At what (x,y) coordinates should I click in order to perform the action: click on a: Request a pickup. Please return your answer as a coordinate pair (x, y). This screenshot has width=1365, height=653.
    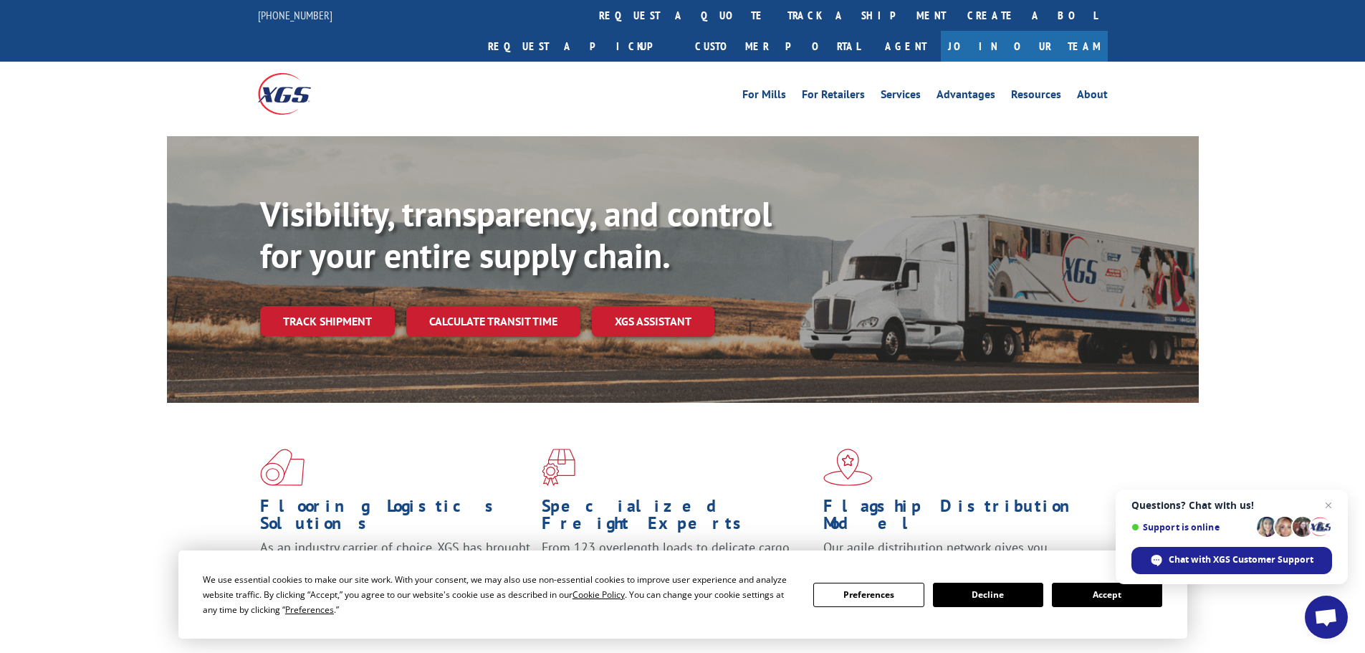
    Looking at the image, I should click on (580, 46).